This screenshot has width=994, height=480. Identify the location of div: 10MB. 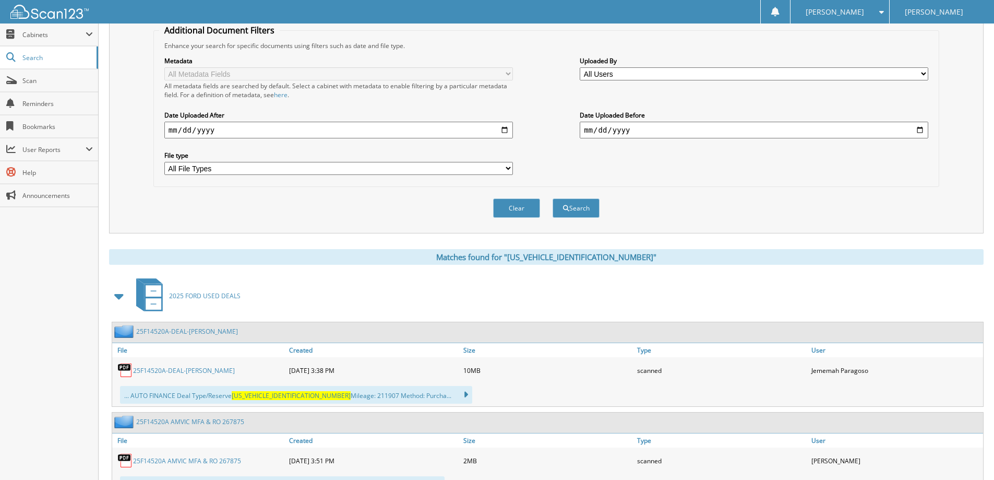
(548, 370).